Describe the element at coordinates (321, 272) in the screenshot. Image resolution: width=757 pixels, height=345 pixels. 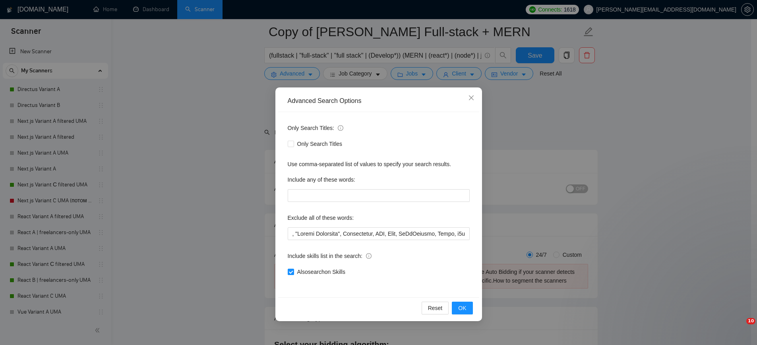
I see `span: Also search on Skills` at that location.